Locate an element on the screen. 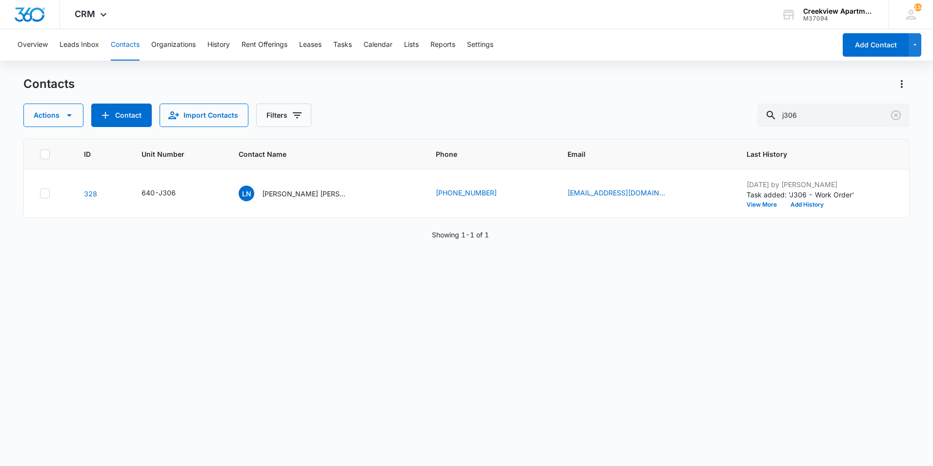  button: Lists is located at coordinates (412, 45).